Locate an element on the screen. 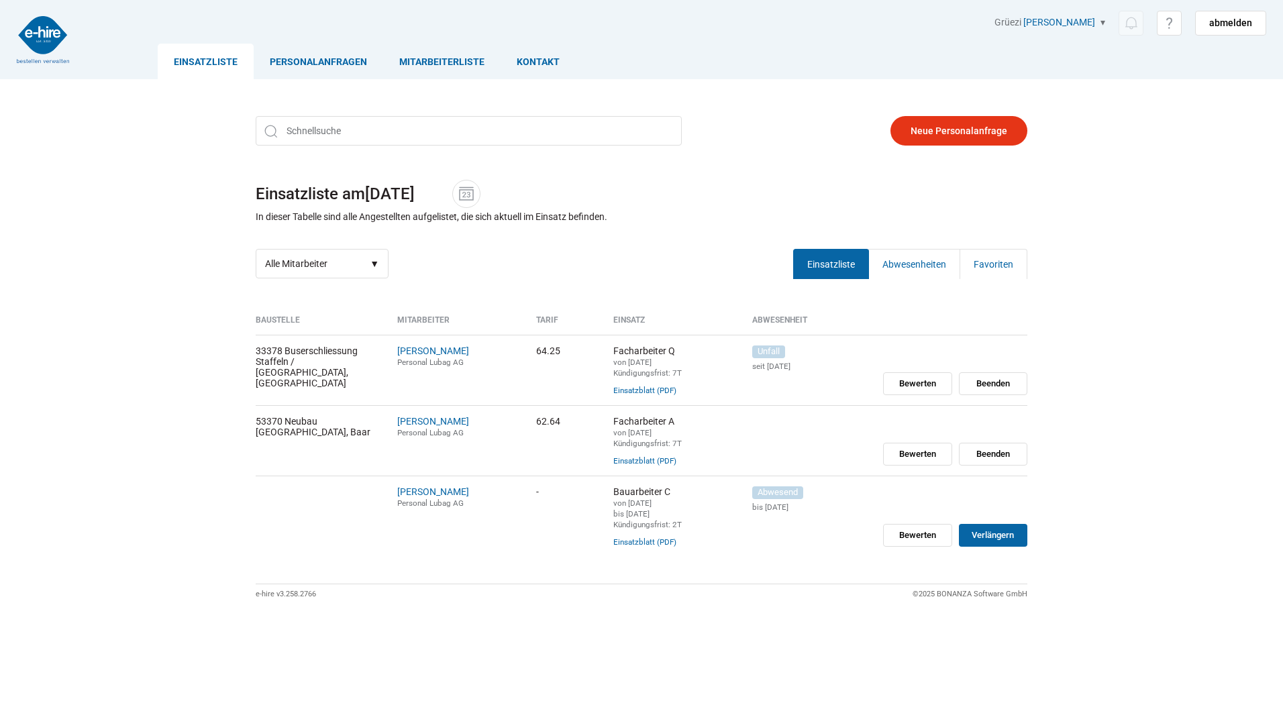  nobr: 64.25 is located at coordinates (548, 351).